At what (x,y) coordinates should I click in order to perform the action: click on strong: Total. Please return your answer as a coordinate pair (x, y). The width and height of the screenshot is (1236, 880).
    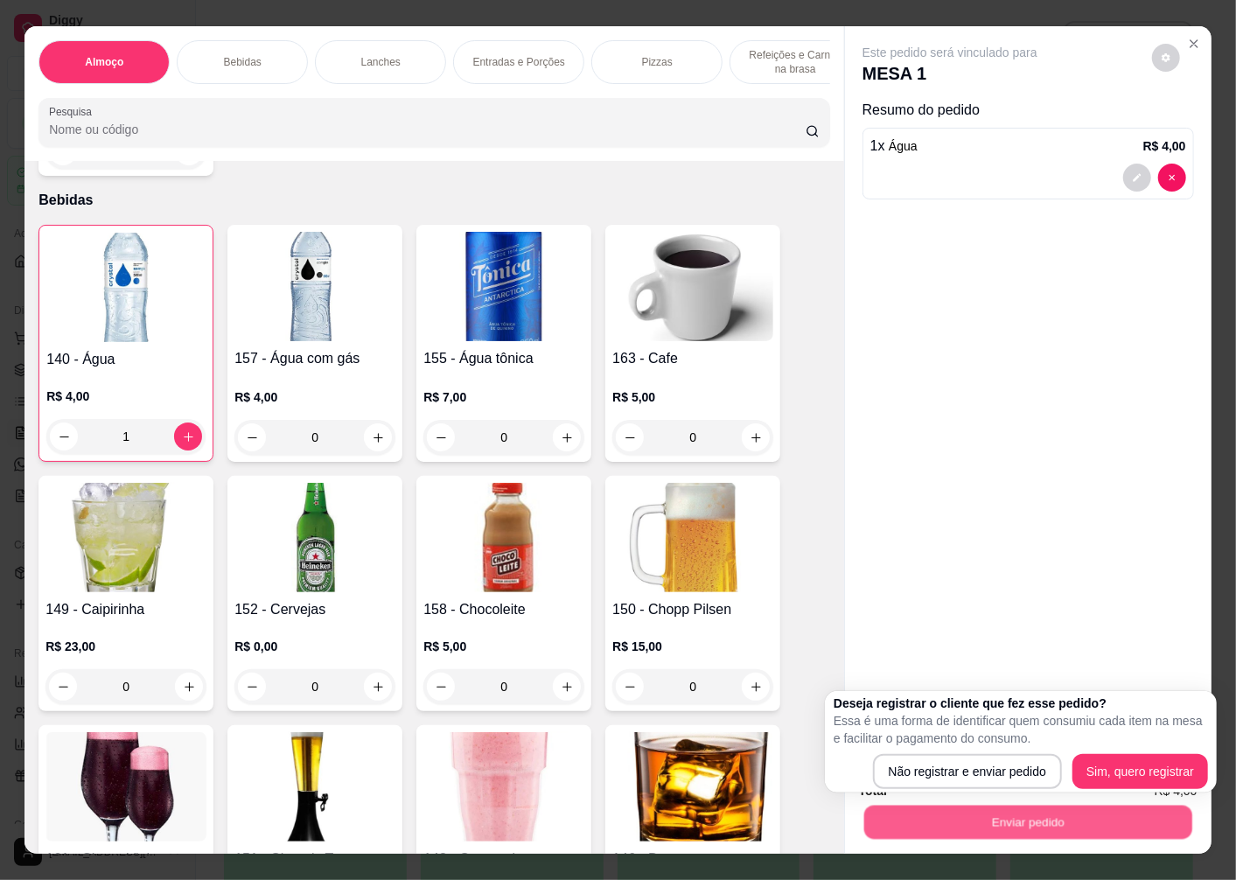
    Looking at the image, I should click on (873, 791).